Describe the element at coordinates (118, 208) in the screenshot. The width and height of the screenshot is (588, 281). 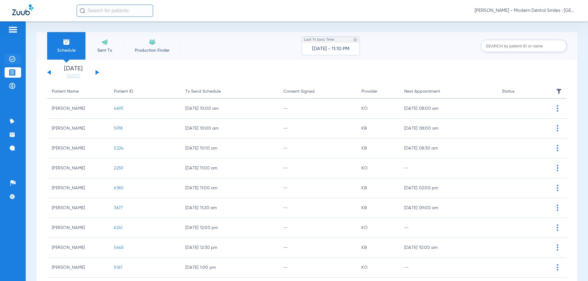
I see `span: 3677` at that location.